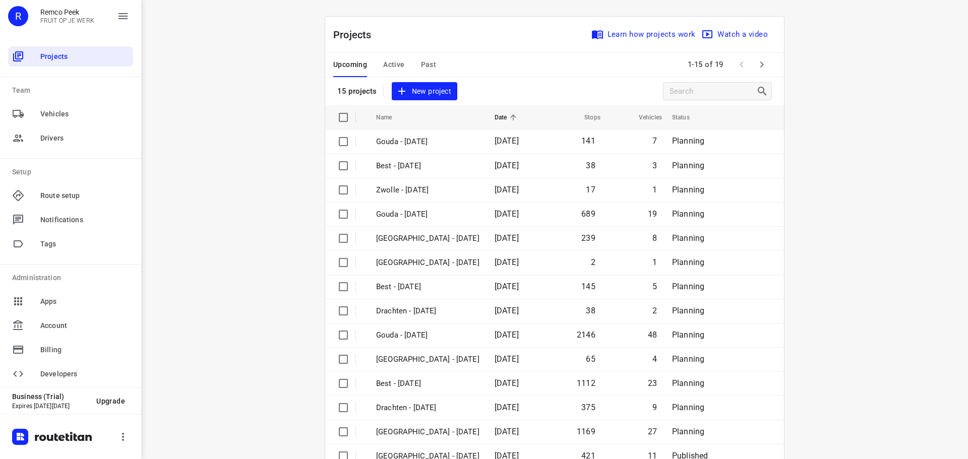 This screenshot has width=968, height=459. I want to click on p: Antwerpen - Thursday, so click(428, 263).